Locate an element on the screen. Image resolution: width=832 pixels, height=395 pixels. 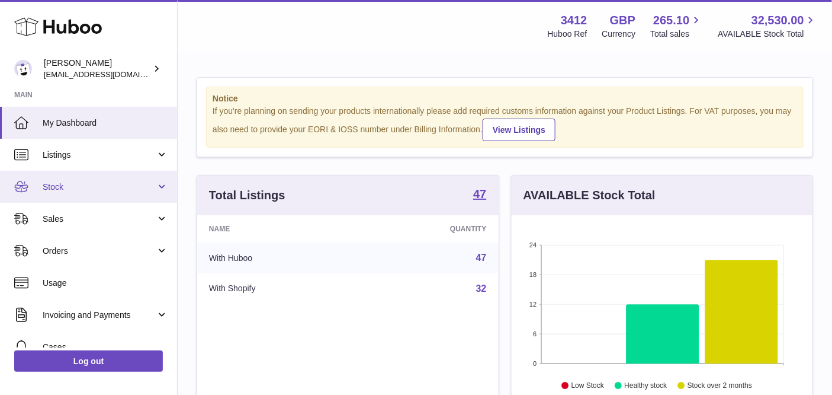
strong: 3412 is located at coordinates (574, 20).